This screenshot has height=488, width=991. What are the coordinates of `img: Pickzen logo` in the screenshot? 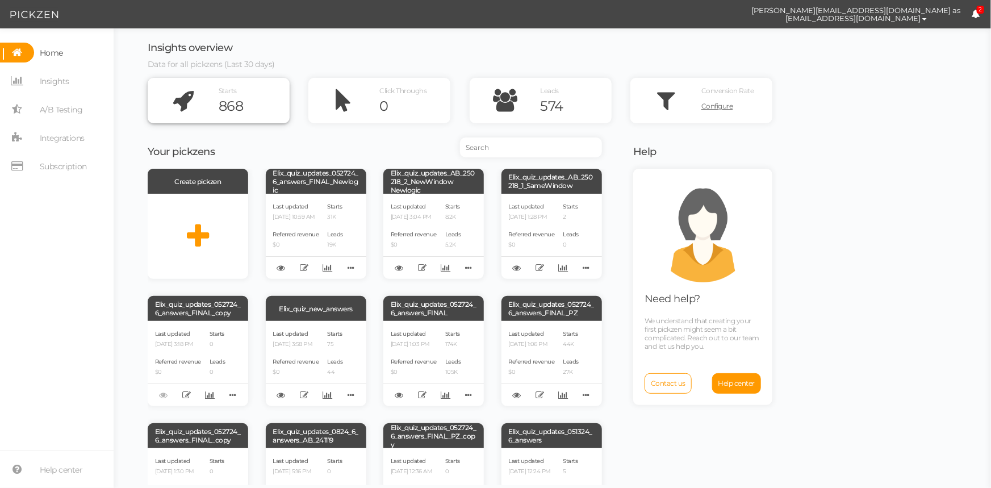 It's located at (34, 15).